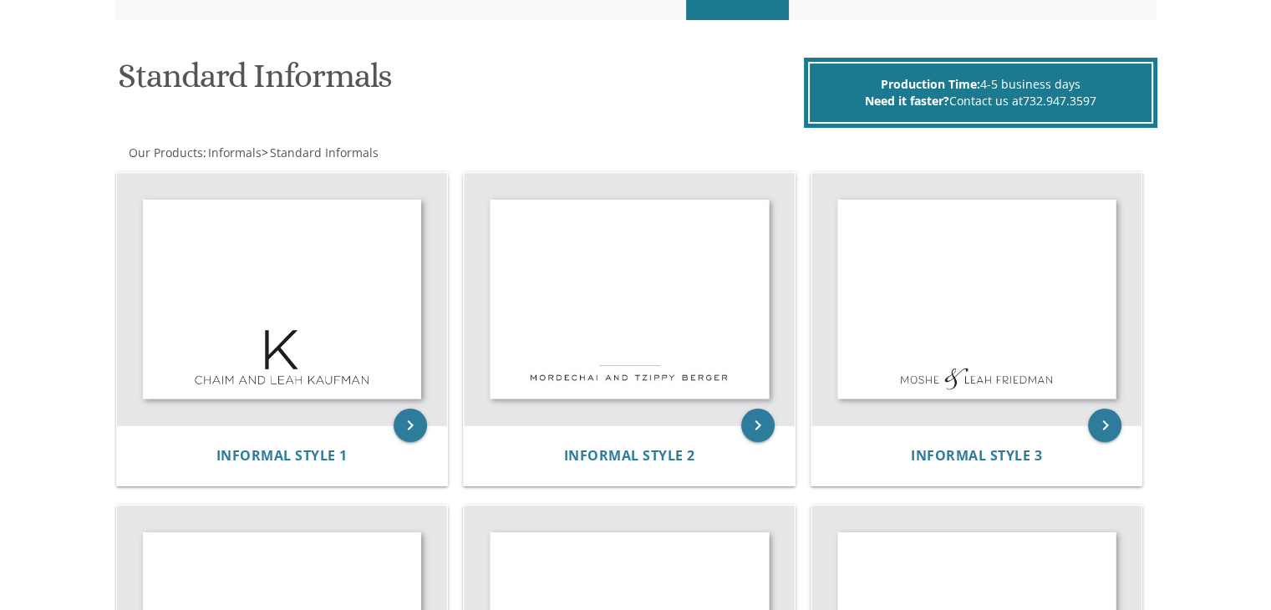  What do you see at coordinates (324, 152) in the screenshot?
I see `span: Standard Informals` at bounding box center [324, 152].